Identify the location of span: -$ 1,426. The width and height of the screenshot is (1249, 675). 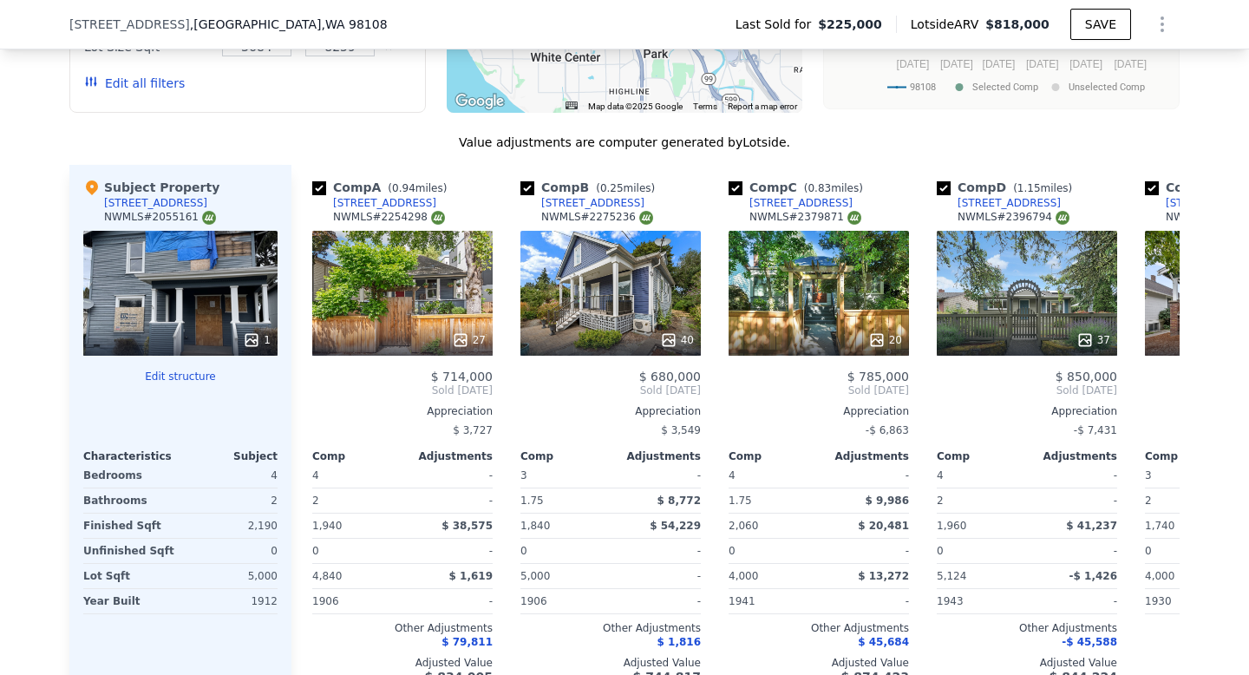
(1093, 576).